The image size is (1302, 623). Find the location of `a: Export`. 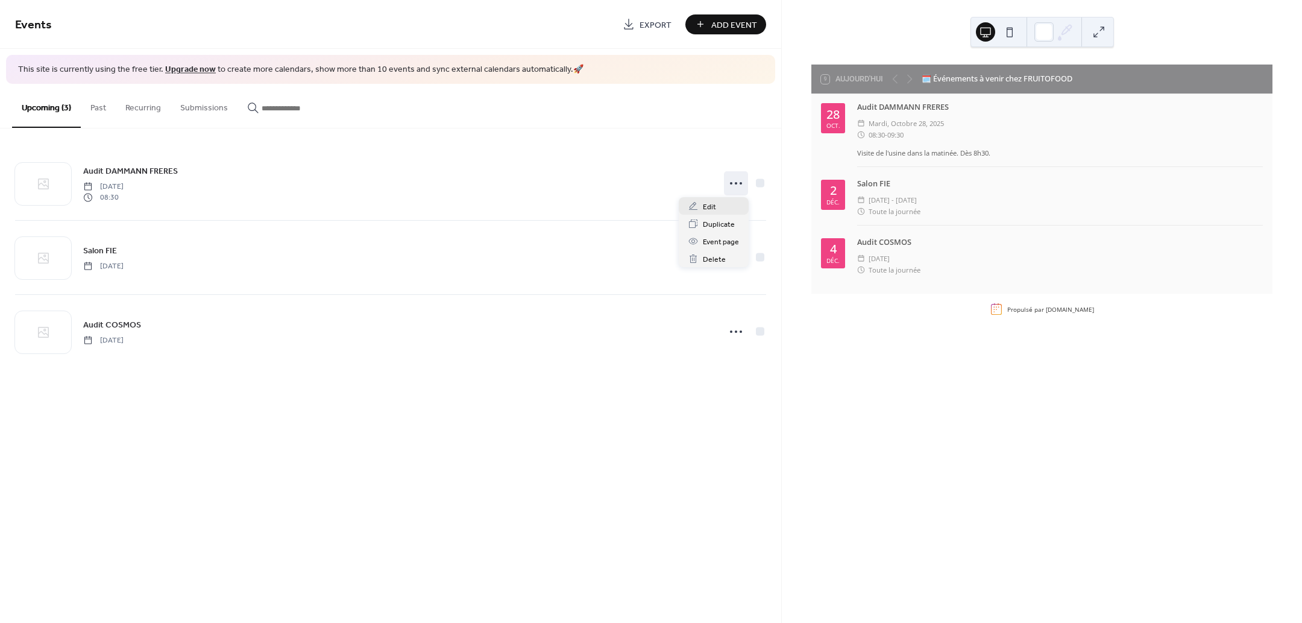

a: Export is located at coordinates (647, 24).